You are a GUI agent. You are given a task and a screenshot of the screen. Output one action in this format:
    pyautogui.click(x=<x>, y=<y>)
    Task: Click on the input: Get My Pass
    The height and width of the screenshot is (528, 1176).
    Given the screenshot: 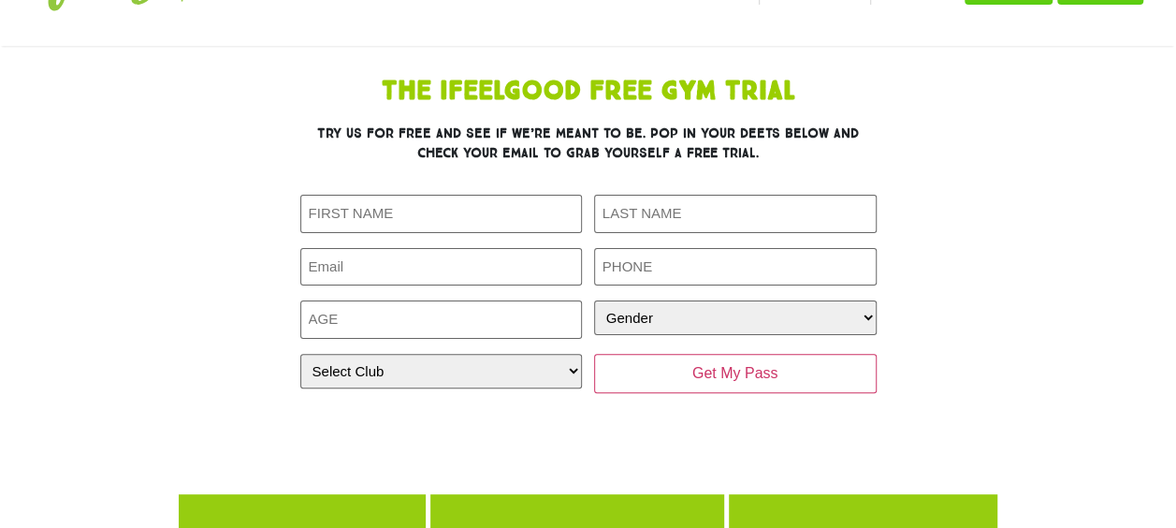 What is the action you would take?
    pyautogui.click(x=735, y=373)
    